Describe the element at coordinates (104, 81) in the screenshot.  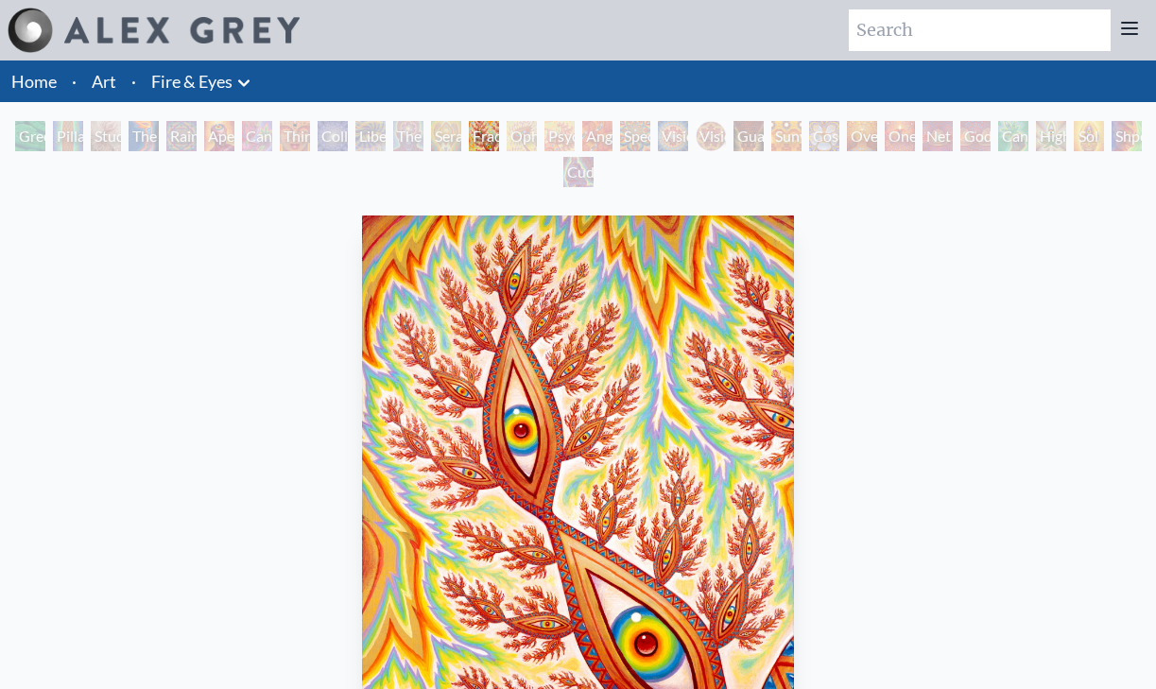
I see `a: Art` at that location.